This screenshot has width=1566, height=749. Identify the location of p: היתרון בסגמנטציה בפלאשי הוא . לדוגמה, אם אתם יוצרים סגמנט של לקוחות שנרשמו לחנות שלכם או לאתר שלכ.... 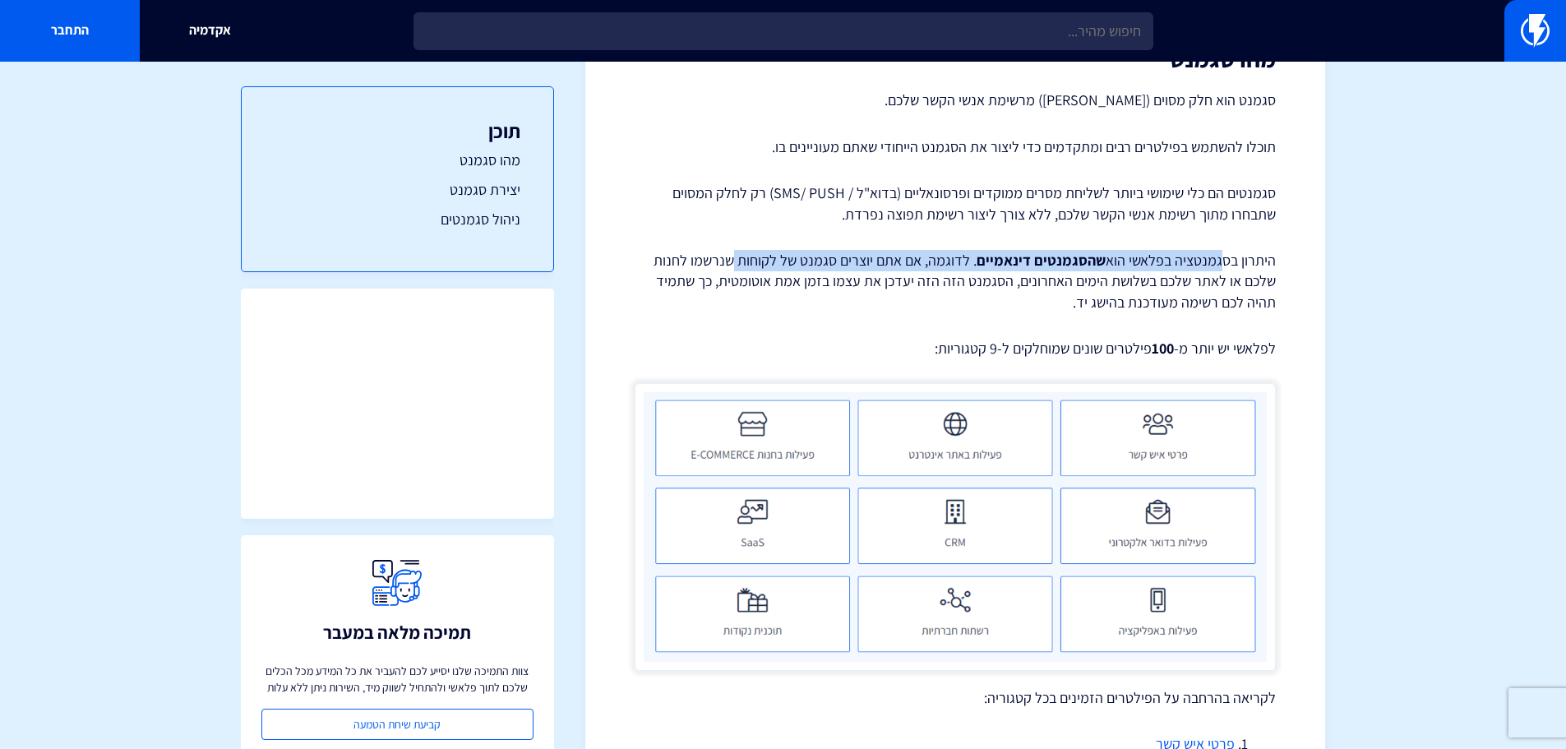
(955, 281).